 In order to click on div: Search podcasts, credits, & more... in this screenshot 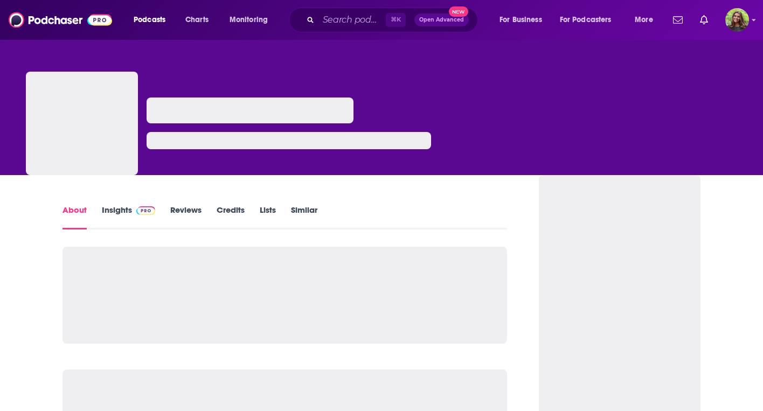, I will do `click(394, 20)`.